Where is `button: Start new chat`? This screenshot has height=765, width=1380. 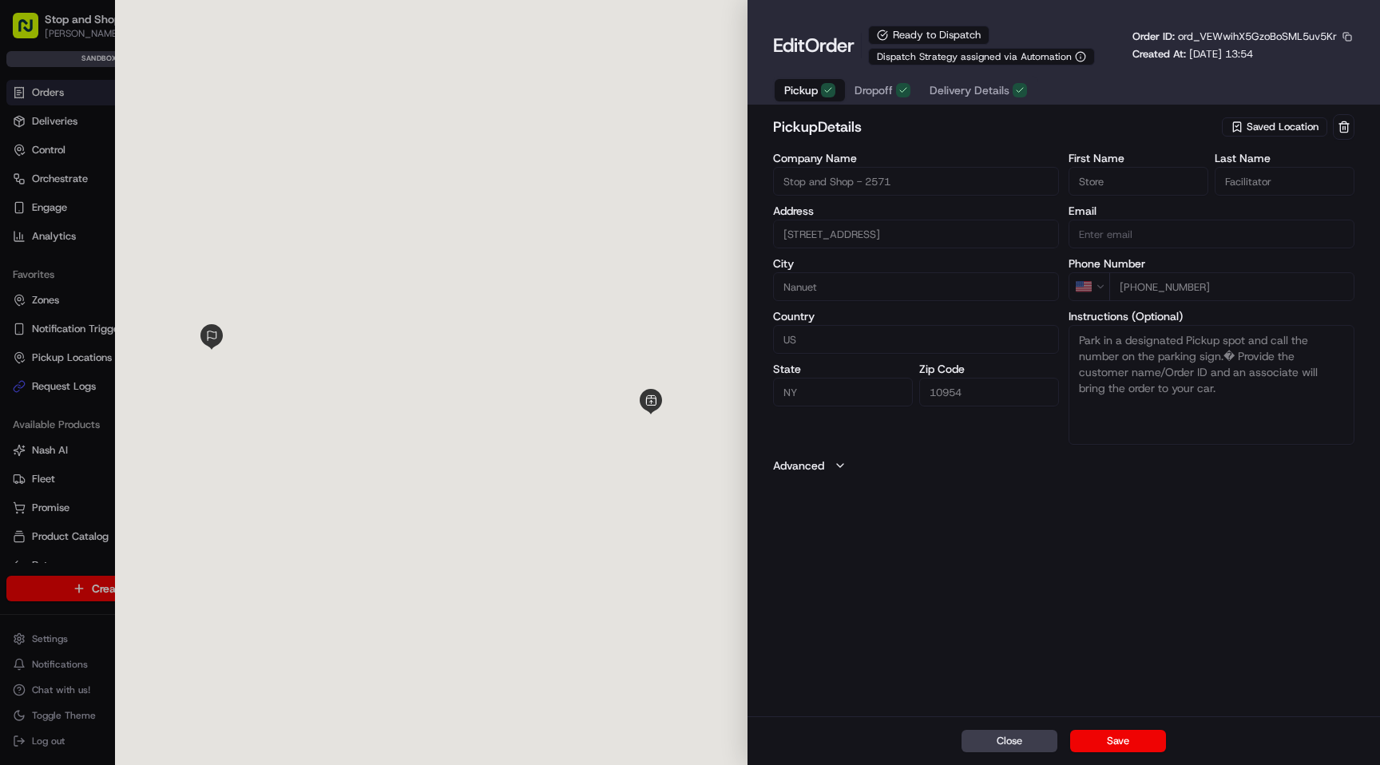 button: Start new chat is located at coordinates (281, 167).